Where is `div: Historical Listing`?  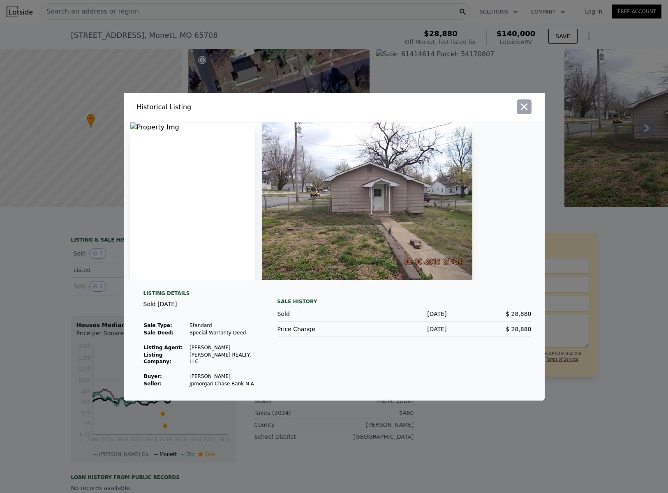
div: Historical Listing is located at coordinates (234, 107).